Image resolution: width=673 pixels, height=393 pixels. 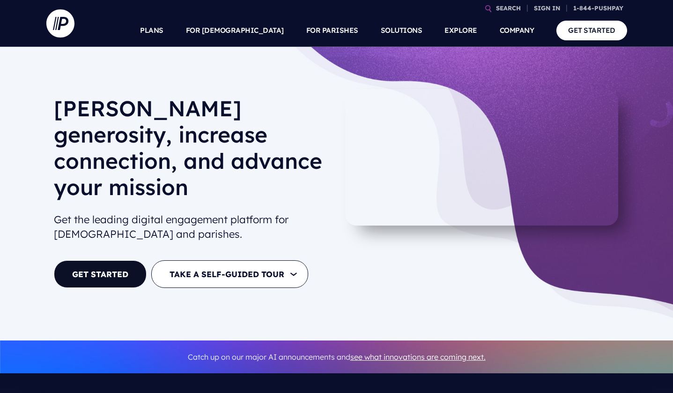 I want to click on a: SOLUTIONS, so click(x=402, y=30).